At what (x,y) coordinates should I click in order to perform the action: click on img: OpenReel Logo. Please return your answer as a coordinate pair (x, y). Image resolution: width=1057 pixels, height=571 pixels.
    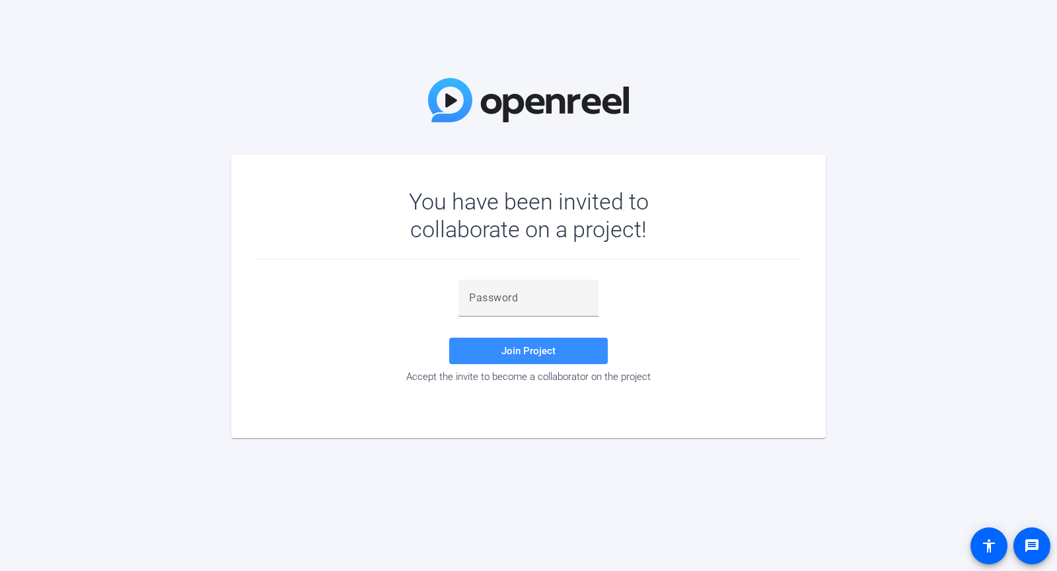
    Looking at the image, I should click on (529, 100).